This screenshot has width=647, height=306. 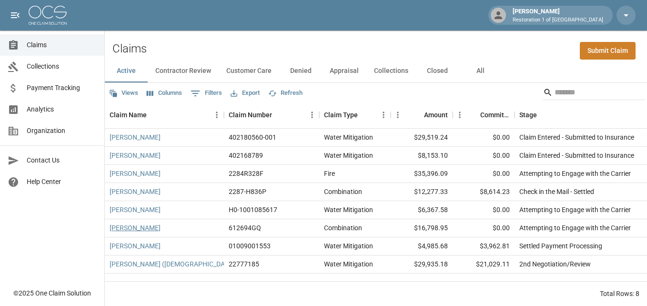 I want to click on div: 402168789, so click(x=246, y=155).